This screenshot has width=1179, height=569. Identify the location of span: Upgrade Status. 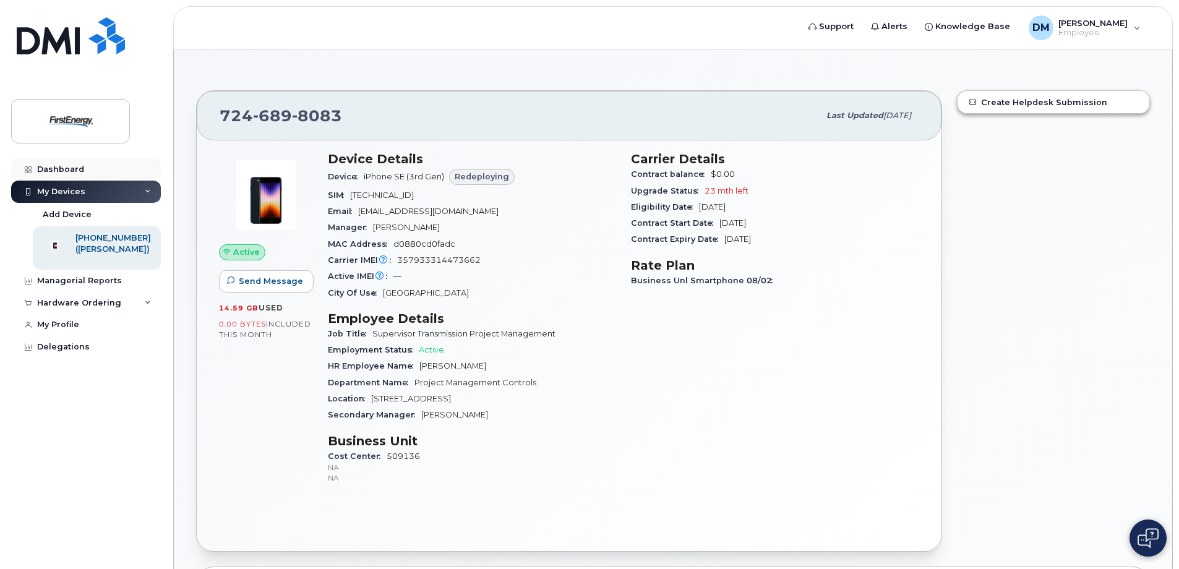
(667, 190).